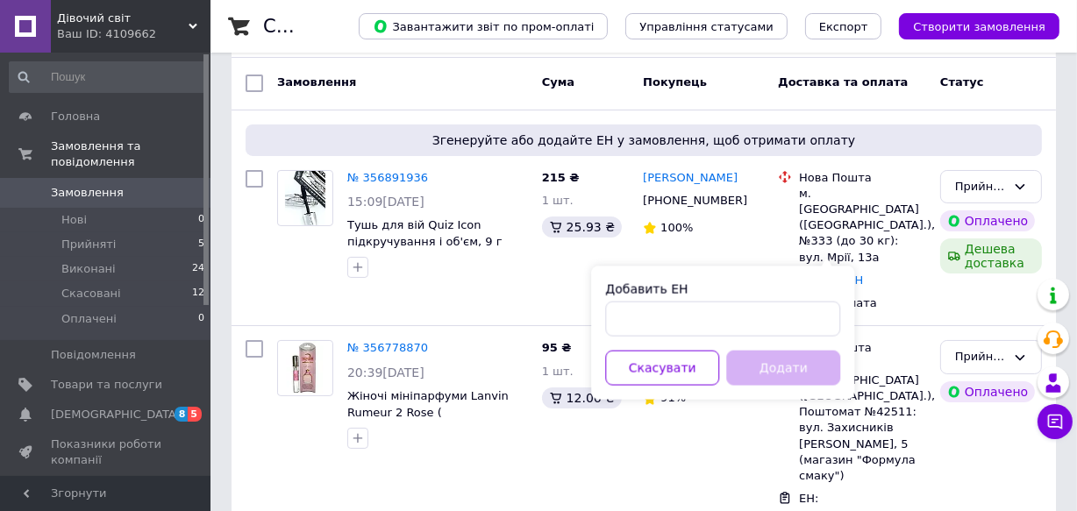 This screenshot has width=1077, height=511. What do you see at coordinates (198, 269) in the screenshot?
I see `span: 24` at bounding box center [198, 269].